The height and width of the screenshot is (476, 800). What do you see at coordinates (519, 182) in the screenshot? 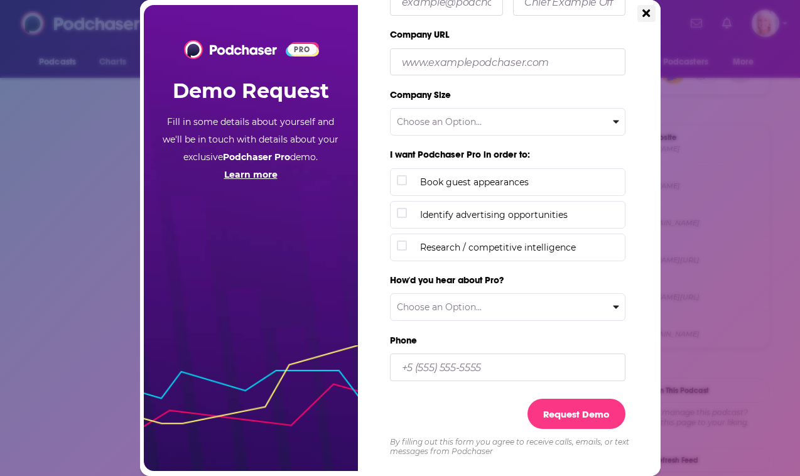
I see `span: Book guest appearances` at bounding box center [519, 182].